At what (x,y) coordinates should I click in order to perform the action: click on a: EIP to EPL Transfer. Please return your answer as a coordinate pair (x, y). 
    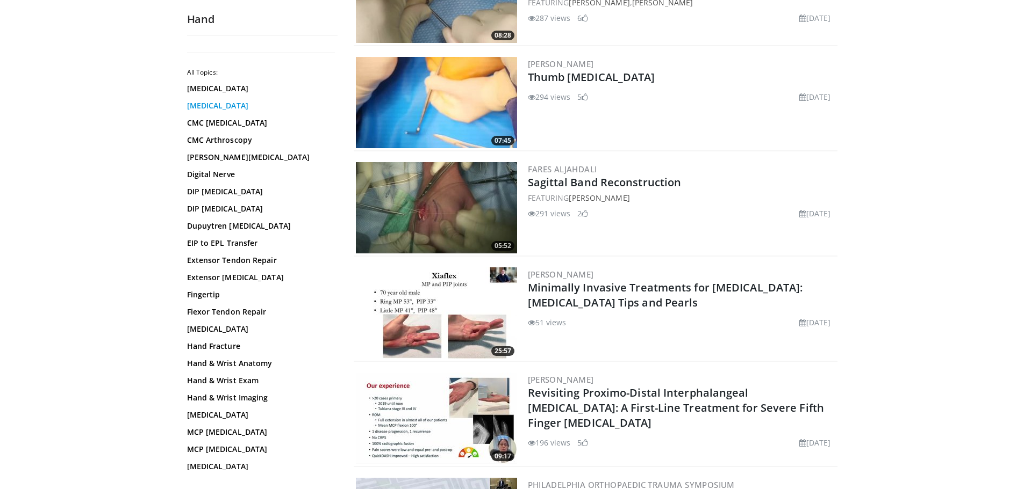
    Looking at the image, I should click on (260, 243).